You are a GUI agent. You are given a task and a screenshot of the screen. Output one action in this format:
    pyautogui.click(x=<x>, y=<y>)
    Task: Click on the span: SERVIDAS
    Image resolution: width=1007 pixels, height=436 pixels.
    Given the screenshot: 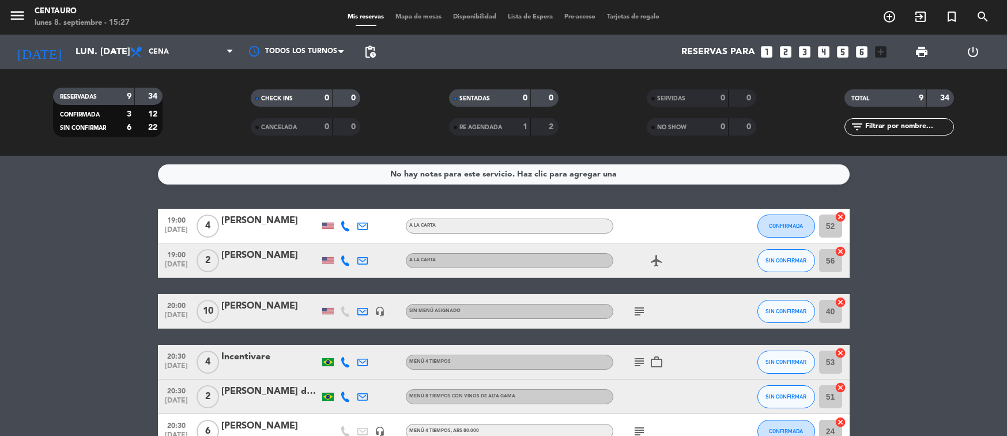 What is the action you would take?
    pyautogui.click(x=671, y=99)
    